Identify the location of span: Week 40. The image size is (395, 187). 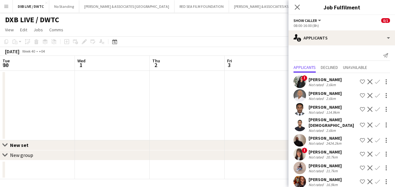
(29, 51).